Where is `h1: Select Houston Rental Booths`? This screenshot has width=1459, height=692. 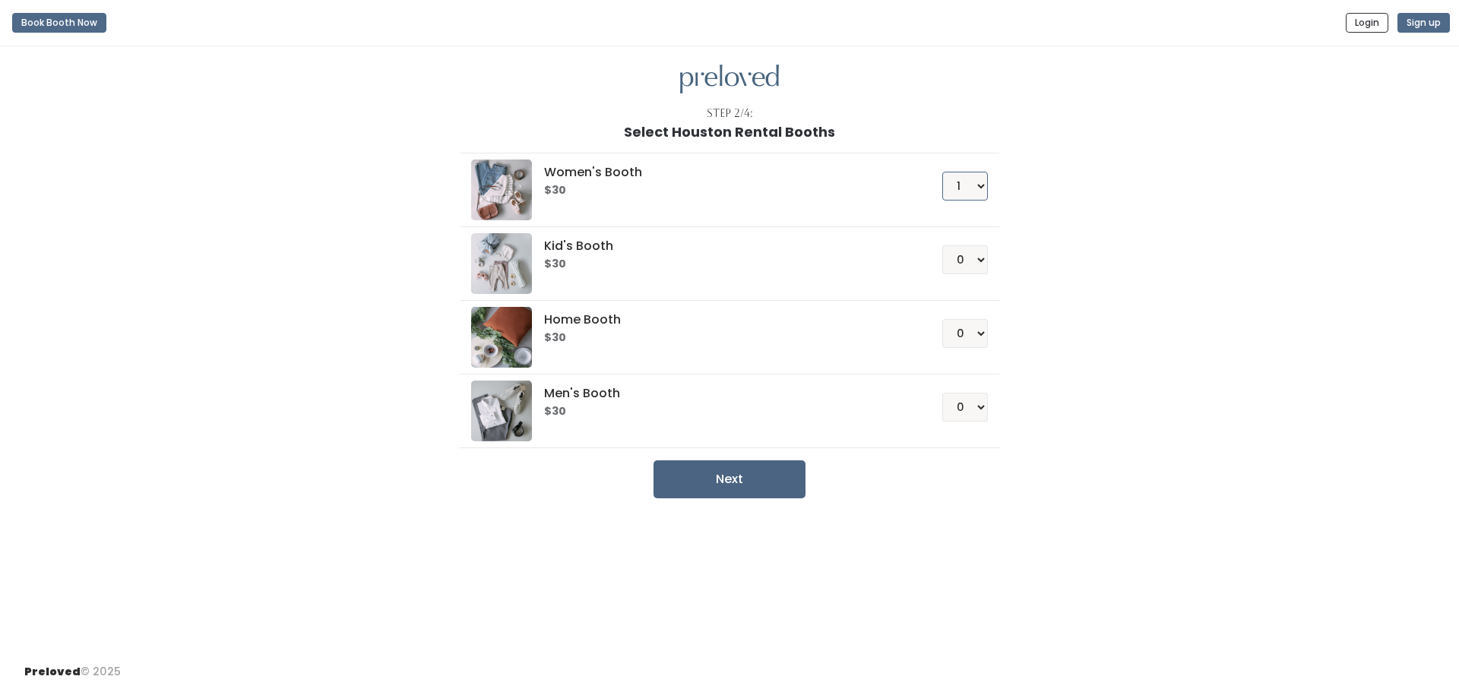
h1: Select Houston Rental Booths is located at coordinates (729, 132).